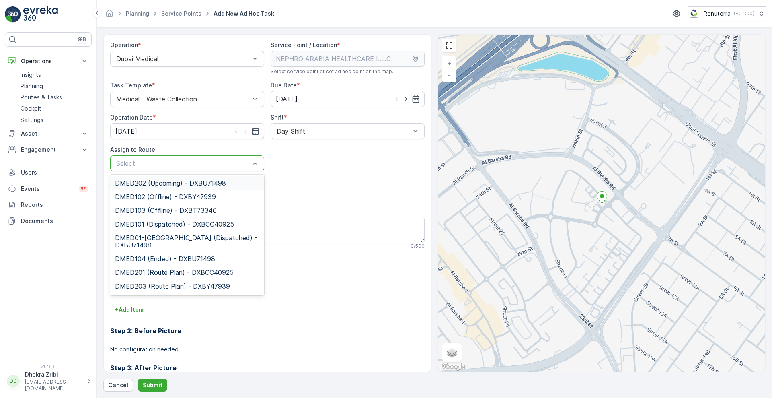 The width and height of the screenshot is (772, 398). What do you see at coordinates (54, 120) in the screenshot?
I see `a: Settings` at bounding box center [54, 120].